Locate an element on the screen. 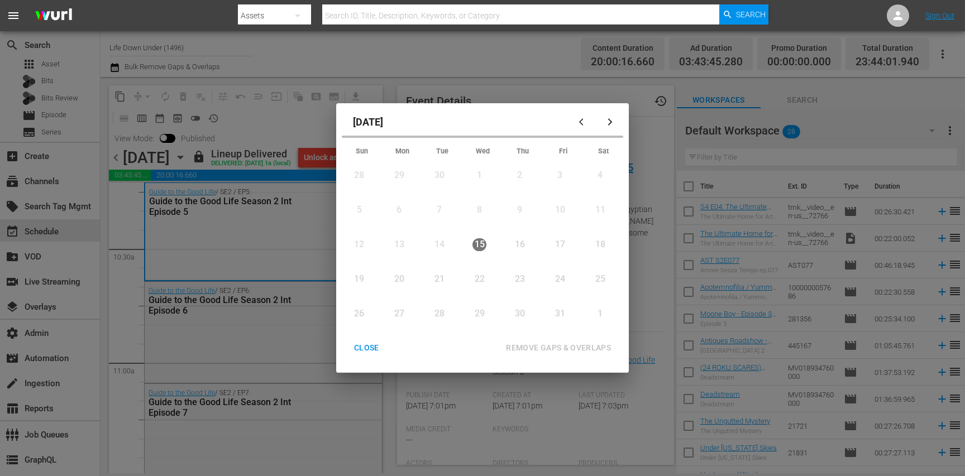 The image size is (965, 476). div: Month View is located at coordinates (482, 238).